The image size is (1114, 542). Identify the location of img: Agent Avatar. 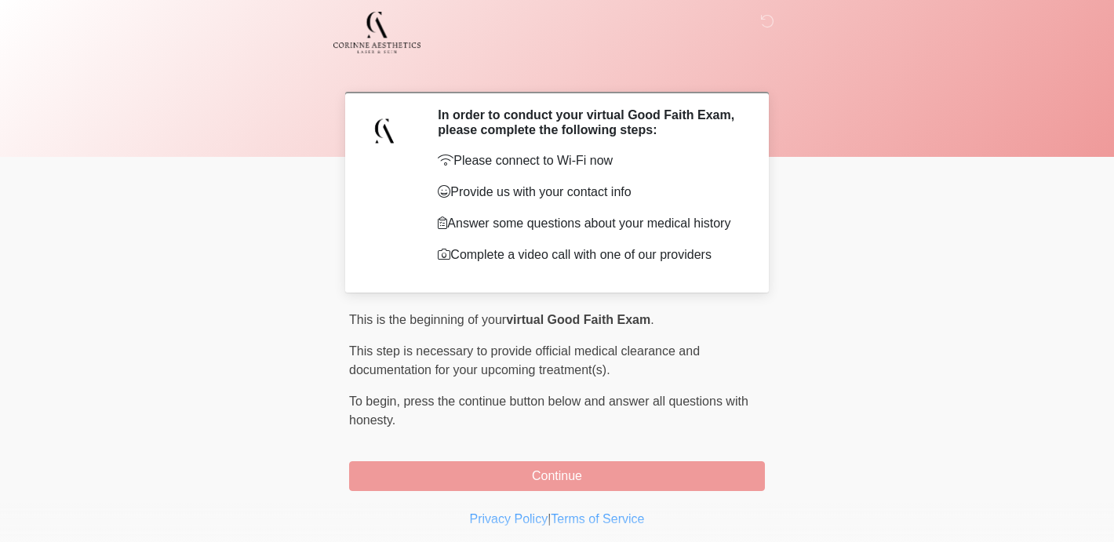
(384, 131).